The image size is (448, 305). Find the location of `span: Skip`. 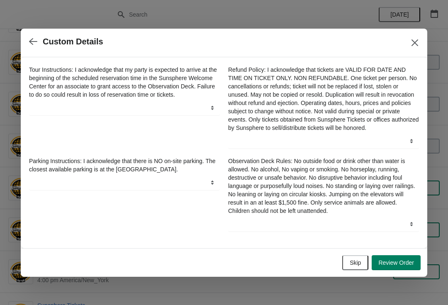

span: Skip is located at coordinates (355, 262).